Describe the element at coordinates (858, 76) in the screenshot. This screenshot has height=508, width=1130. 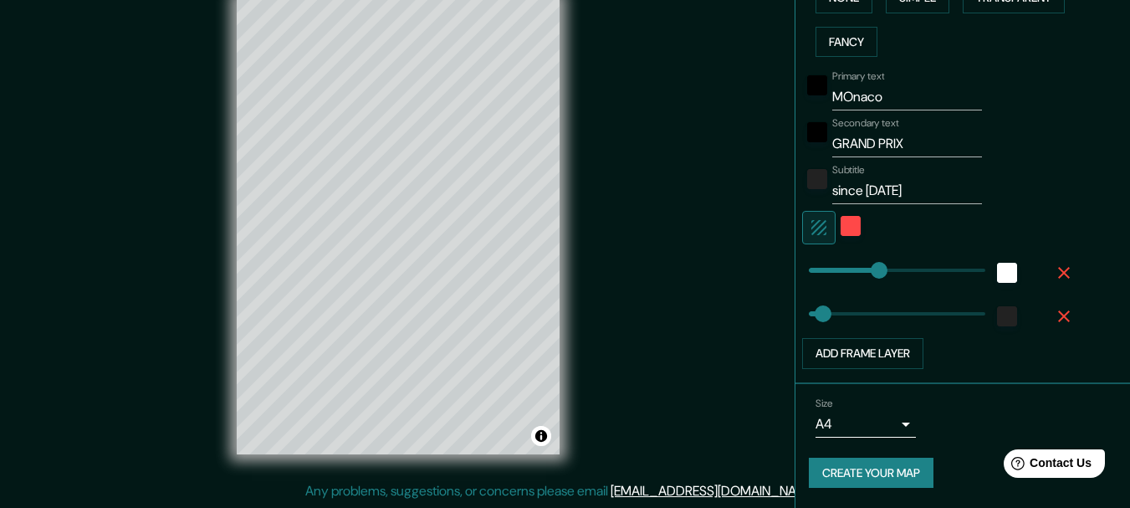
I see `label: Primary text` at that location.